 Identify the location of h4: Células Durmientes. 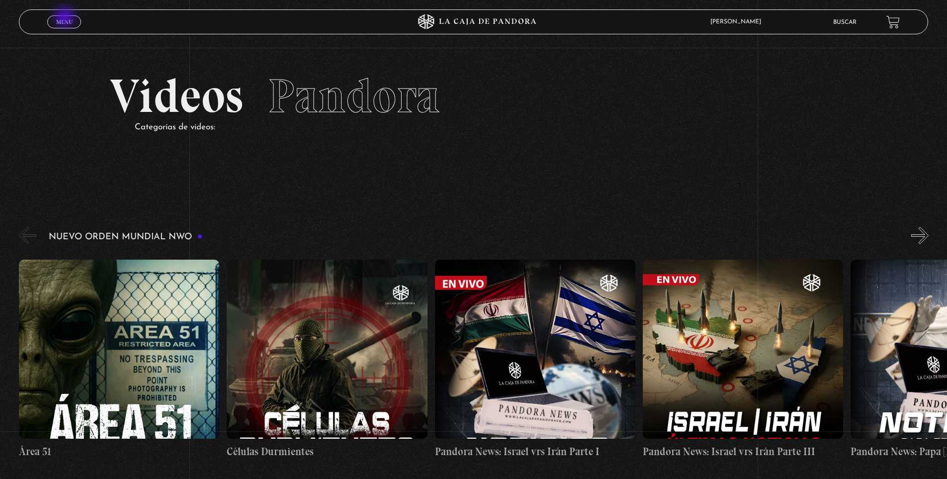
(327, 451).